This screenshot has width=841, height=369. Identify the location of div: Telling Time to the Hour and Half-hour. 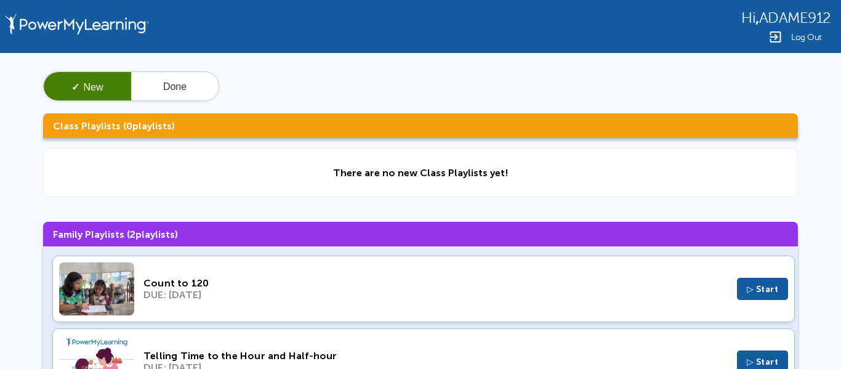
(435, 355).